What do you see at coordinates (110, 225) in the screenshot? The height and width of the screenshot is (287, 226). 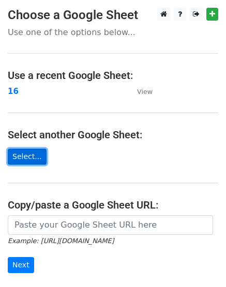 I see `input: Paste your Google Sheet URL here` at bounding box center [110, 225].